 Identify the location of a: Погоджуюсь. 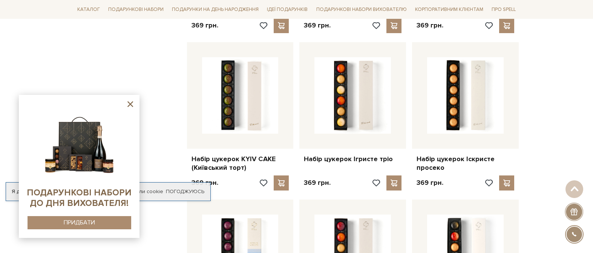
(185, 192).